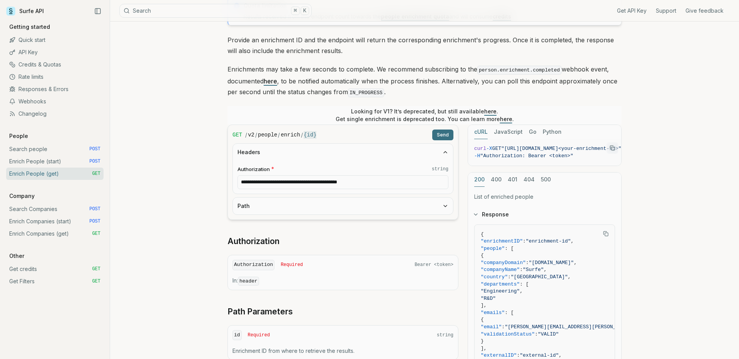 This screenshot has height=359, width=739. Describe the element at coordinates (491, 327) in the screenshot. I see `span: "email"` at that location.